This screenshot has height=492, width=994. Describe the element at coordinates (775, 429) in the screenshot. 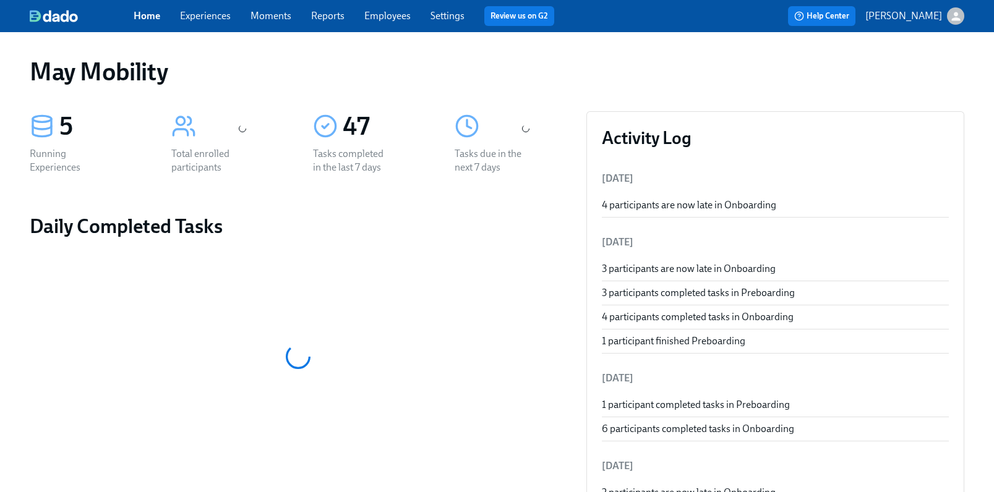

I see `div: 6 participants completed tasks in Onboarding` at that location.